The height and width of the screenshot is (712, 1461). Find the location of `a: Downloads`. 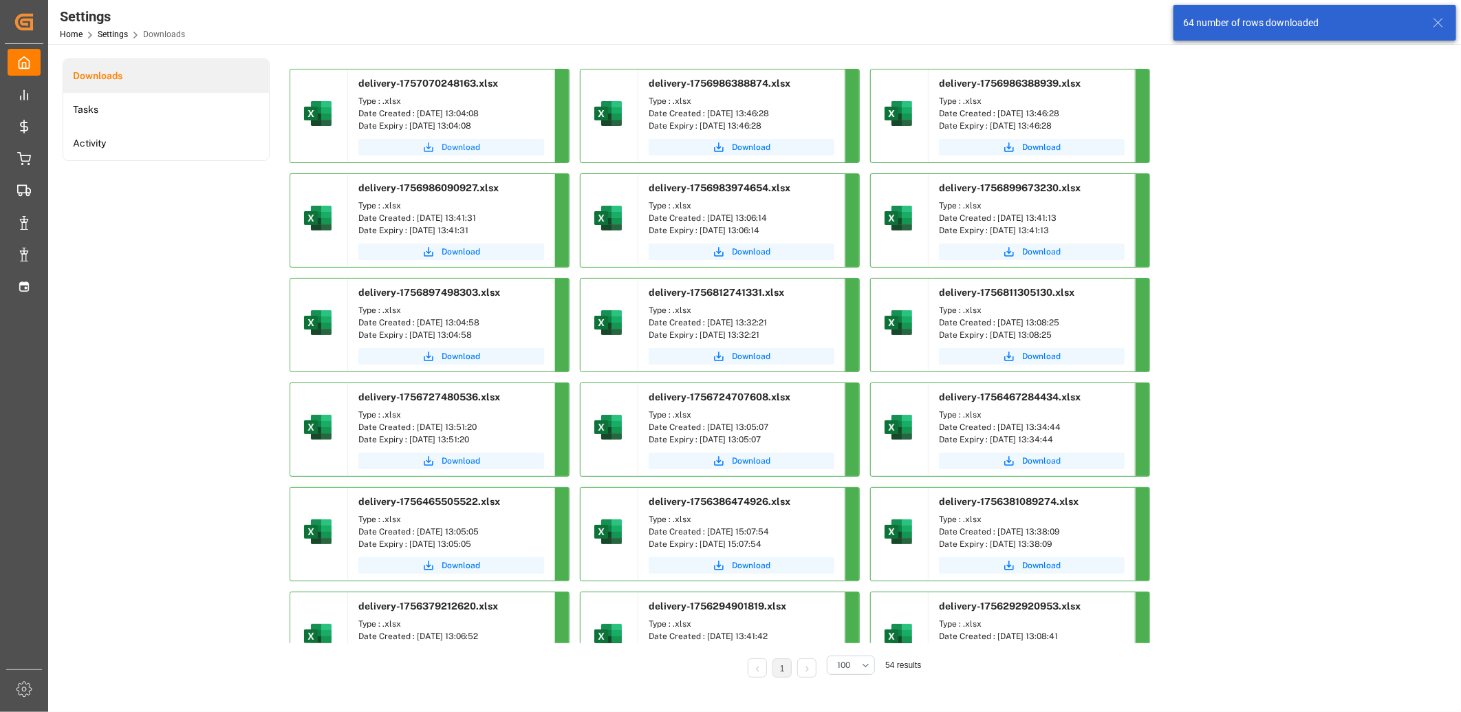

a: Downloads is located at coordinates (166, 76).